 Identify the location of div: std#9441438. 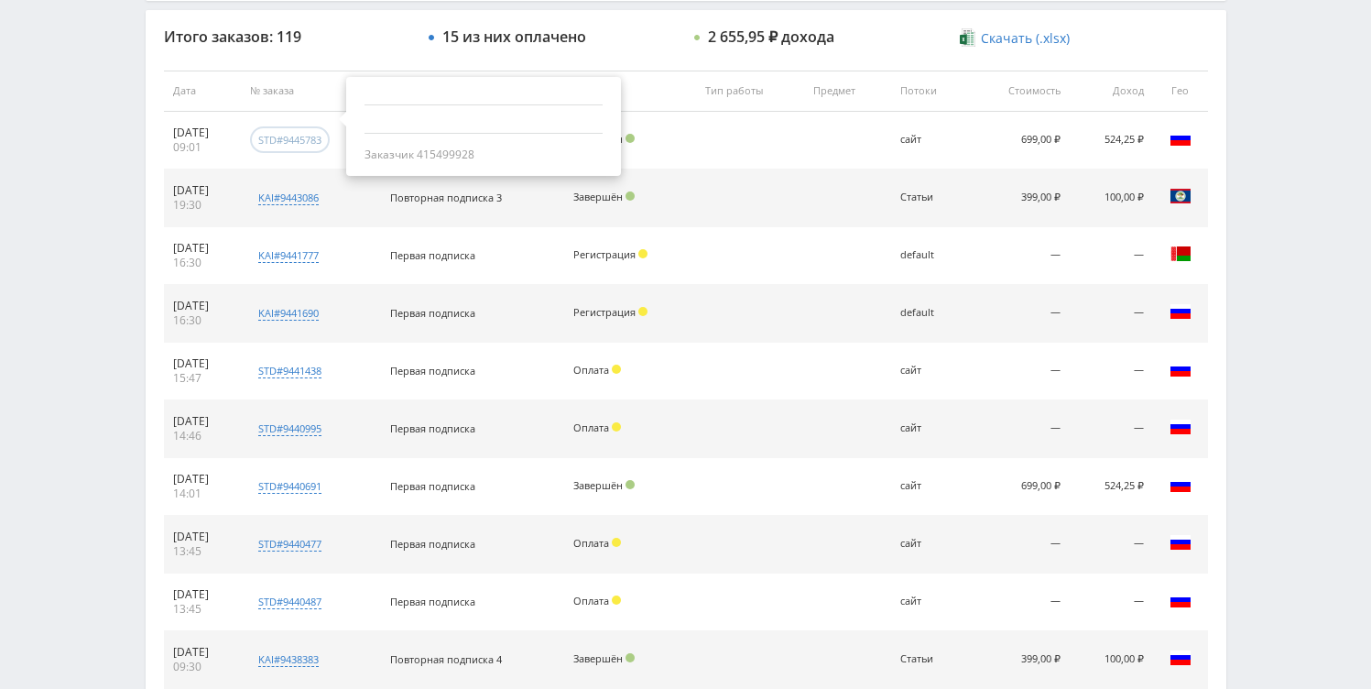
(289, 371).